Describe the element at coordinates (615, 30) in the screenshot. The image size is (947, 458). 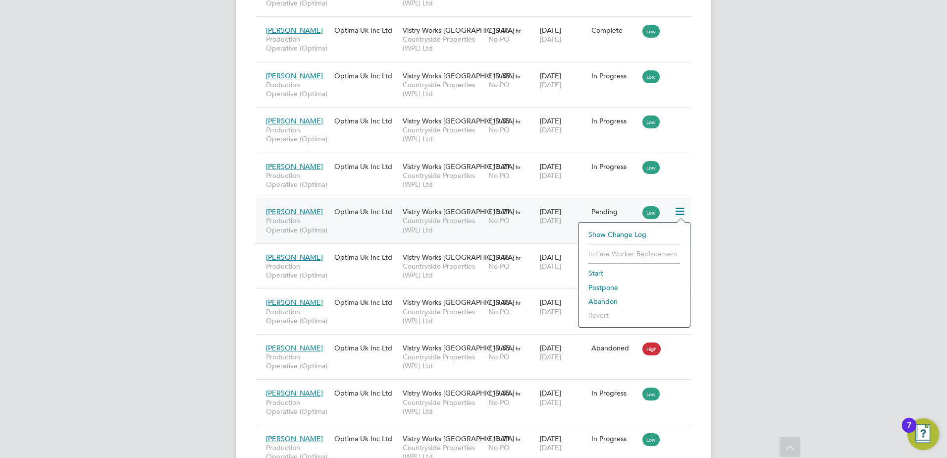
I see `div: Complete` at that location.